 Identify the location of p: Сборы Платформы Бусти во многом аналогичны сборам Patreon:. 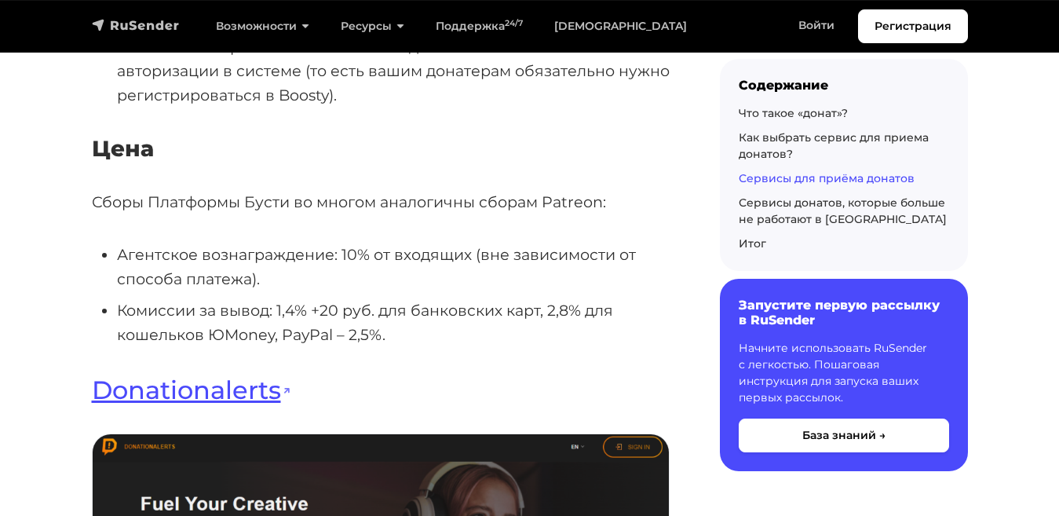
(381, 202).